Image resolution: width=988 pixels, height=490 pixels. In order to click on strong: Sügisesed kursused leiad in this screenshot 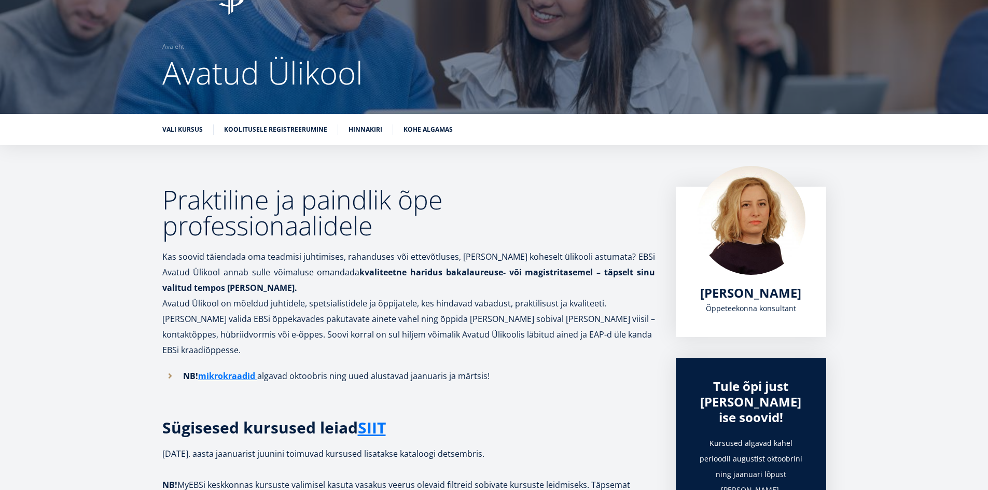, I will do `click(274, 427)`.